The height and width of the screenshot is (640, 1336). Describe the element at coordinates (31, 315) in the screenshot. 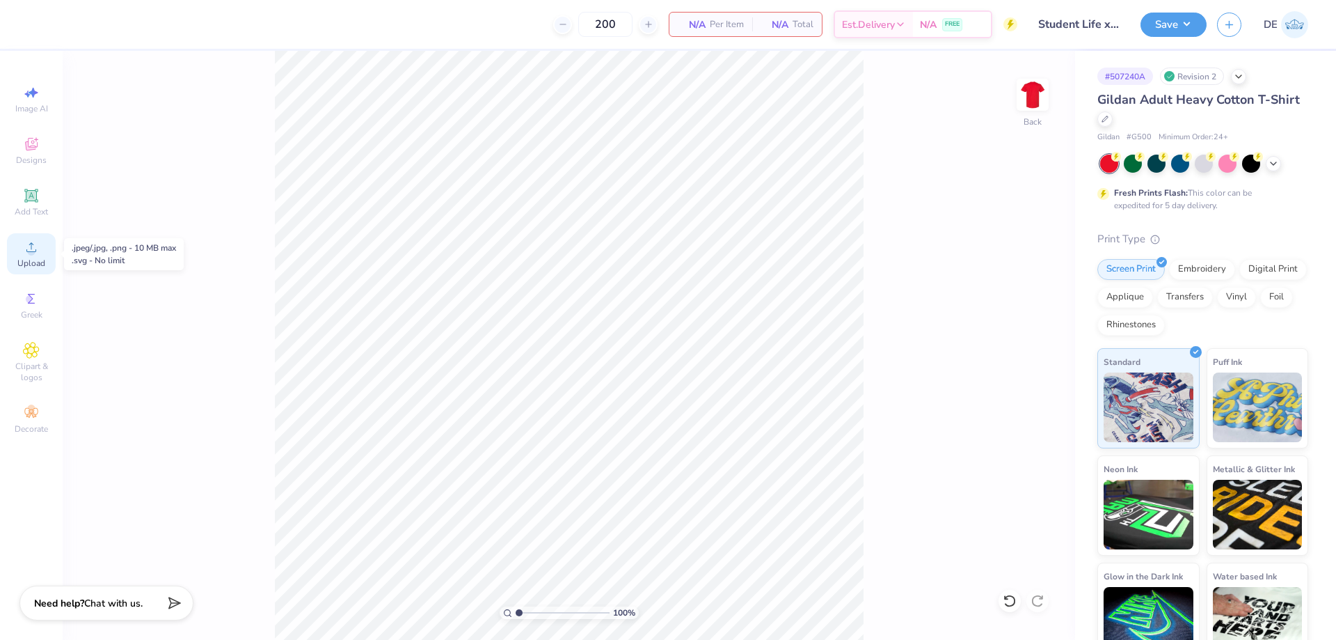

I see `span: Greek` at that location.